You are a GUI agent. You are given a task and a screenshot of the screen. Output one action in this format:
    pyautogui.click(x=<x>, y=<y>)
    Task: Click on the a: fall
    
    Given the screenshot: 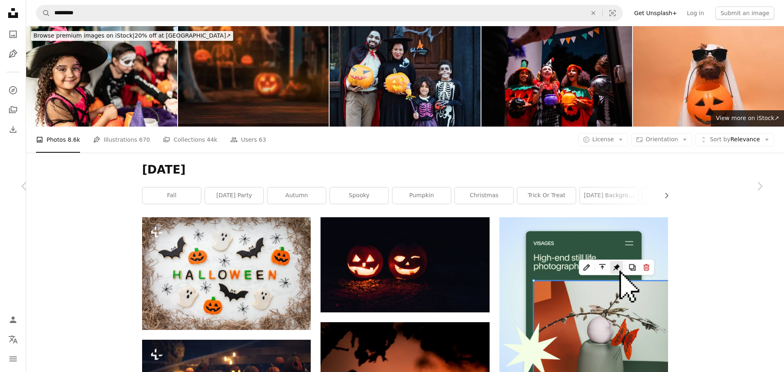 What is the action you would take?
    pyautogui.click(x=171, y=195)
    